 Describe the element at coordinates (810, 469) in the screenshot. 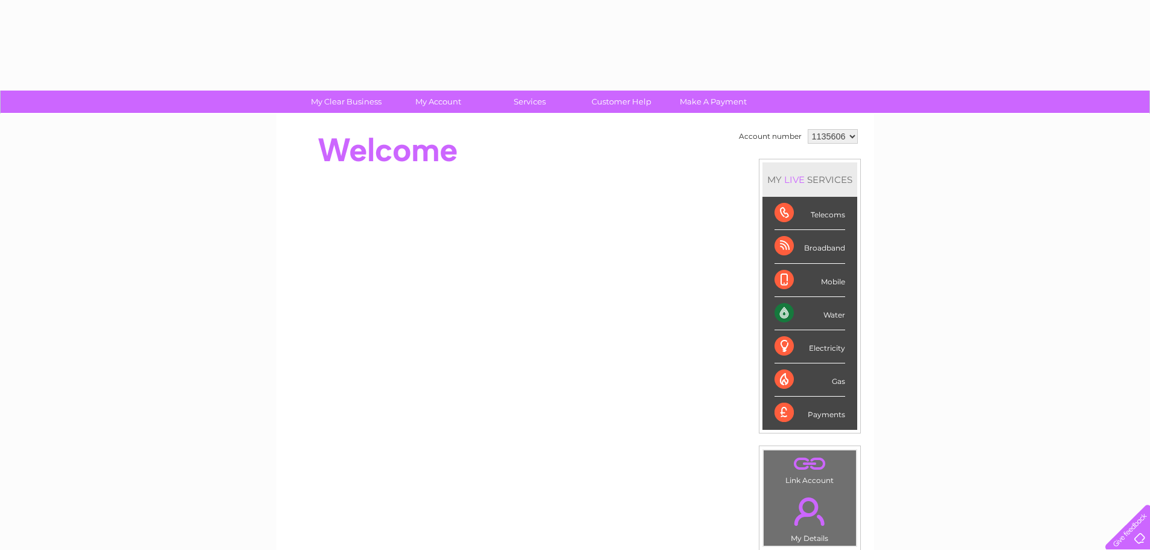

I see `td: Link Account` at that location.